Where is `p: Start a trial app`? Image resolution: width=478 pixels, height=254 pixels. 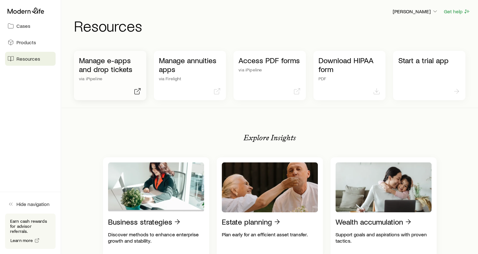
p: Start a trial app is located at coordinates (429, 60).